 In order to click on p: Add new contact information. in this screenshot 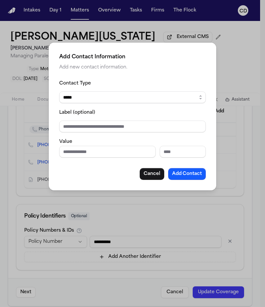, I will do `click(133, 68)`.